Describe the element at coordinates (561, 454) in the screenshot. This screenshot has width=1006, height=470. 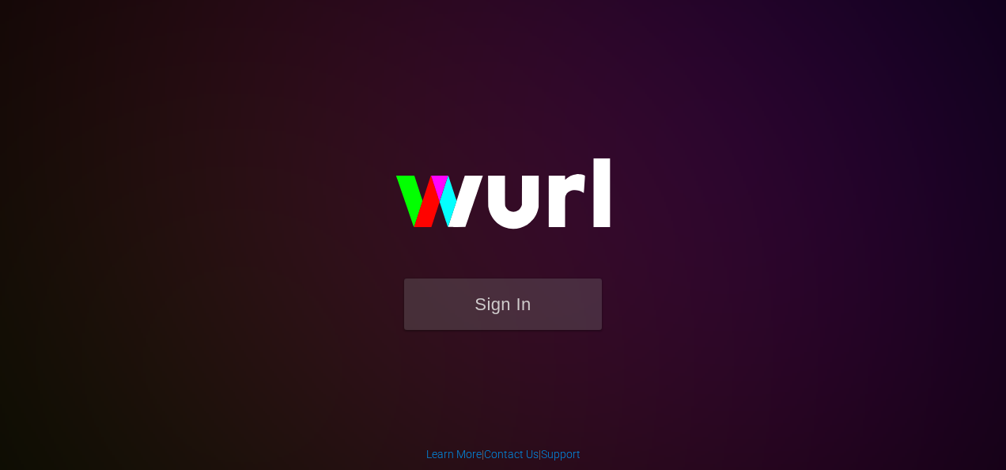
I see `a: Support` at that location.